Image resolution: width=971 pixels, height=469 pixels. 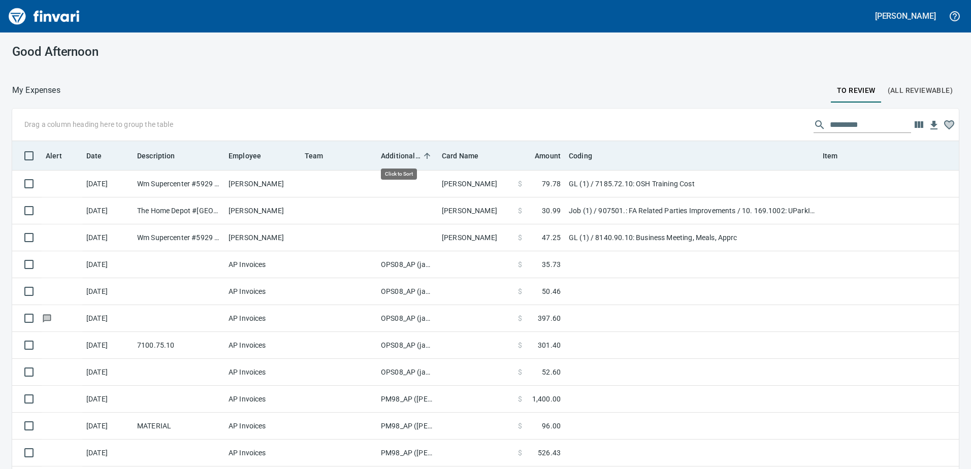 I want to click on td: GL (1) / 7185.72.10: OSH Training Cost, so click(x=692, y=184).